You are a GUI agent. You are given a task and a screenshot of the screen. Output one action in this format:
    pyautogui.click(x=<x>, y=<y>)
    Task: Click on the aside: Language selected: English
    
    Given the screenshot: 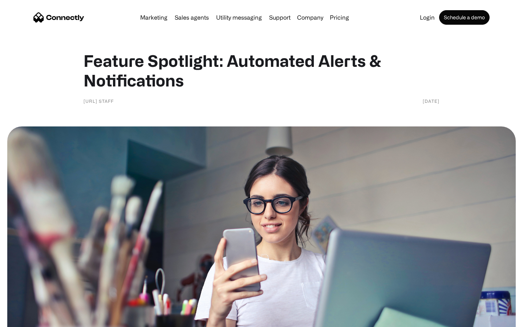 What is the action you would take?
    pyautogui.click(x=25, y=319)
    